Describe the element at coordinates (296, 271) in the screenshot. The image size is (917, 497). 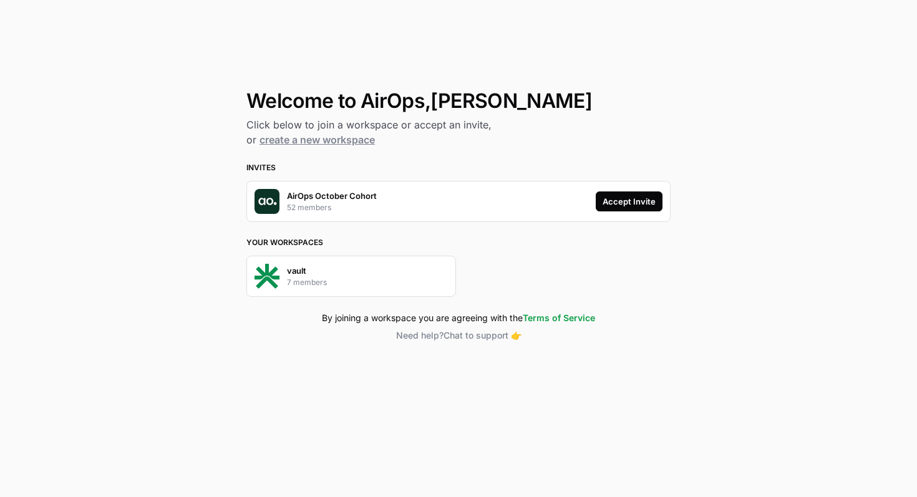
I see `p: vault` at that location.